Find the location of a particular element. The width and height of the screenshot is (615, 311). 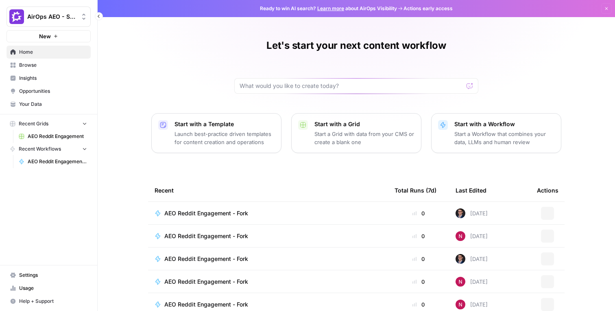

button: Recent Grids is located at coordinates (48, 124).